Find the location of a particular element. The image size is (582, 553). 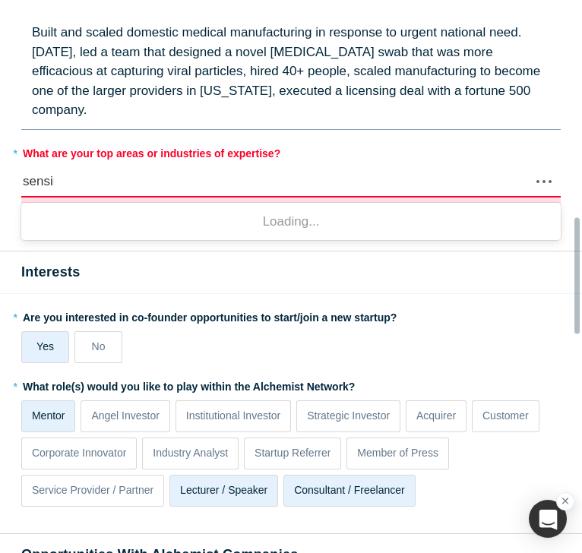

p: Strategic Investor is located at coordinates (348, 415).